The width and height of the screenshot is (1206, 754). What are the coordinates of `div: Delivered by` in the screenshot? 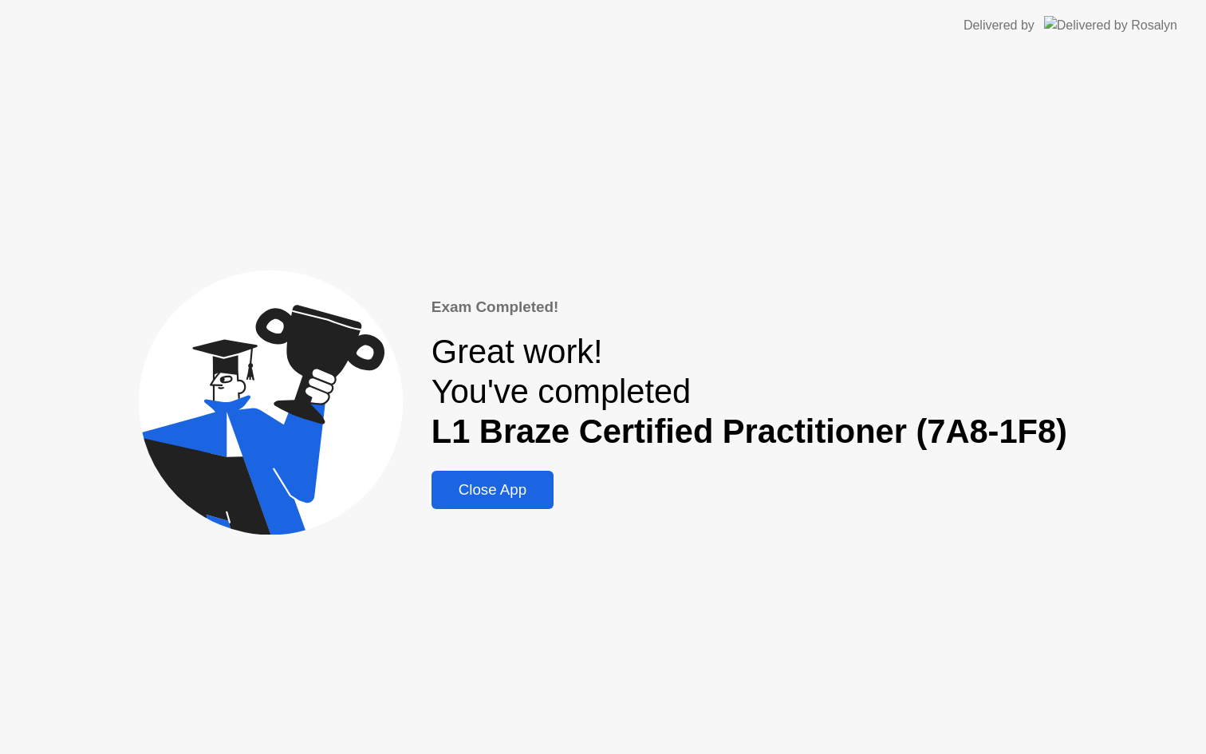 It's located at (999, 26).